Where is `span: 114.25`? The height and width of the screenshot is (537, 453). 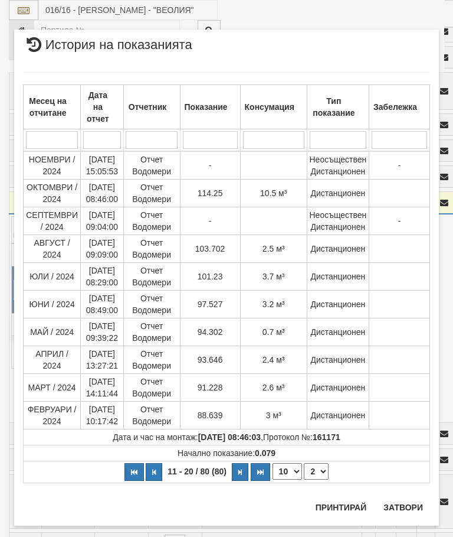
span: 114.25 is located at coordinates (210, 193).